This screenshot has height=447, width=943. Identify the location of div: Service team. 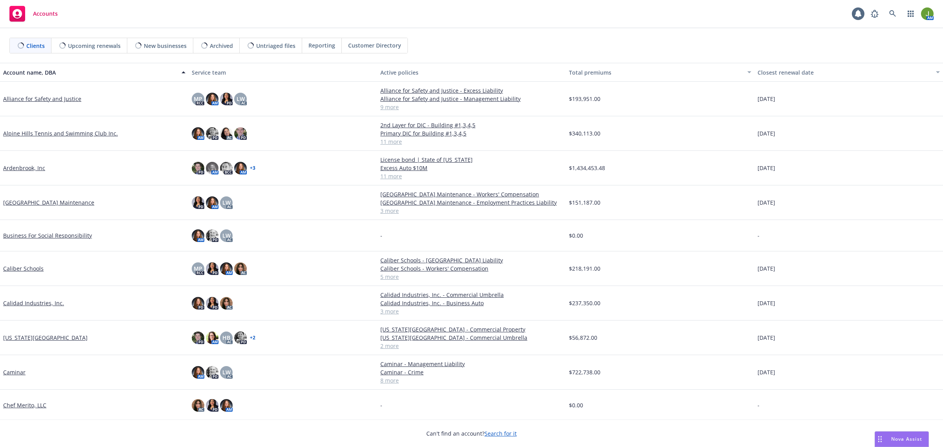
(283, 72).